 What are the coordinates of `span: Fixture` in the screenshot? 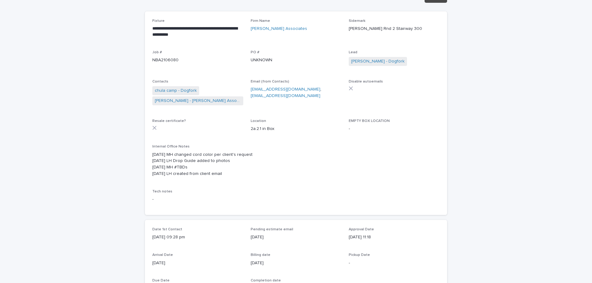 It's located at (159, 21).